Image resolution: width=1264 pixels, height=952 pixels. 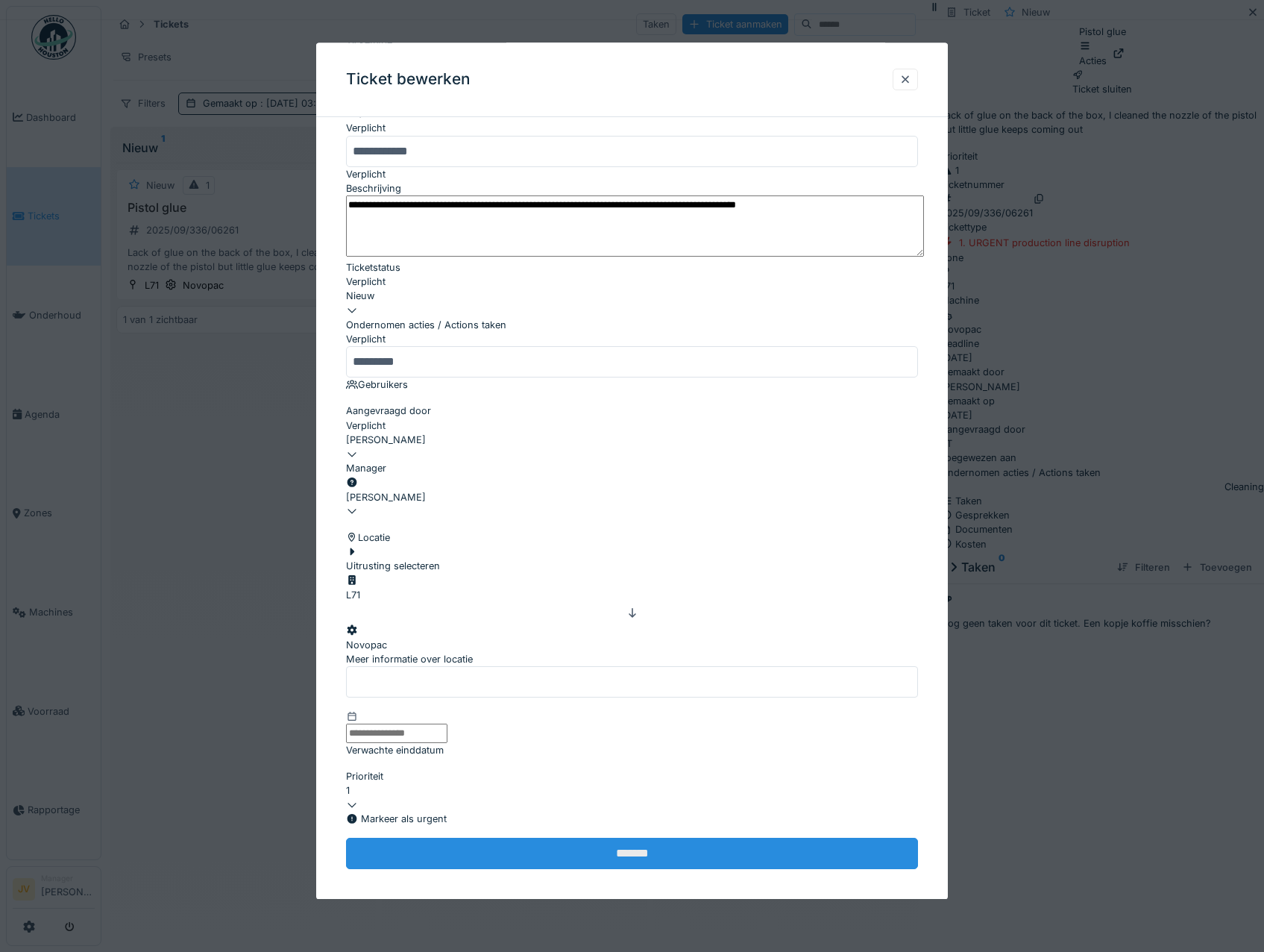 What do you see at coordinates (426, 325) in the screenshot?
I see `label: Ondernomen acties / Actions taken` at bounding box center [426, 325].